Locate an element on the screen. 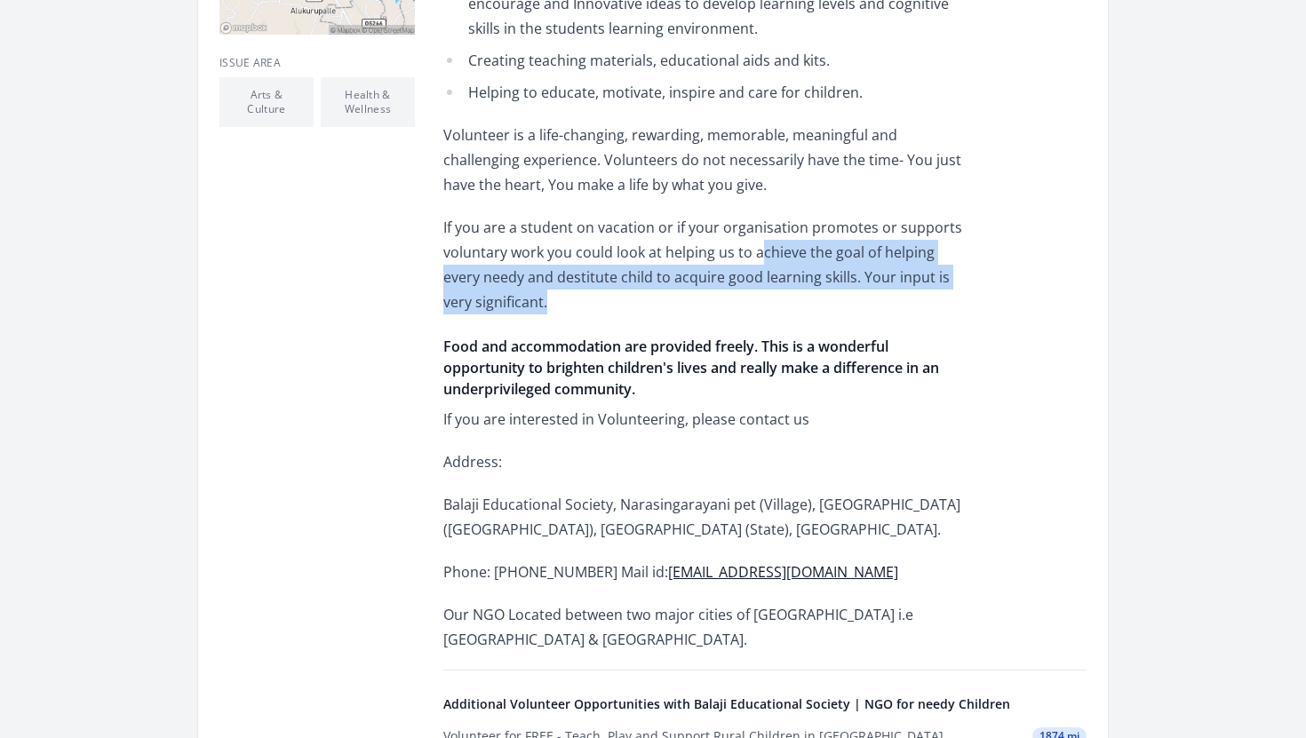 This screenshot has height=738, width=1306. li: Arts & Culture is located at coordinates (267, 102).